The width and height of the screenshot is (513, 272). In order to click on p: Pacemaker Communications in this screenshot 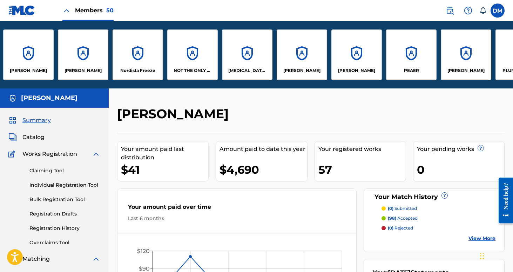, I will do `click(247, 71)`.